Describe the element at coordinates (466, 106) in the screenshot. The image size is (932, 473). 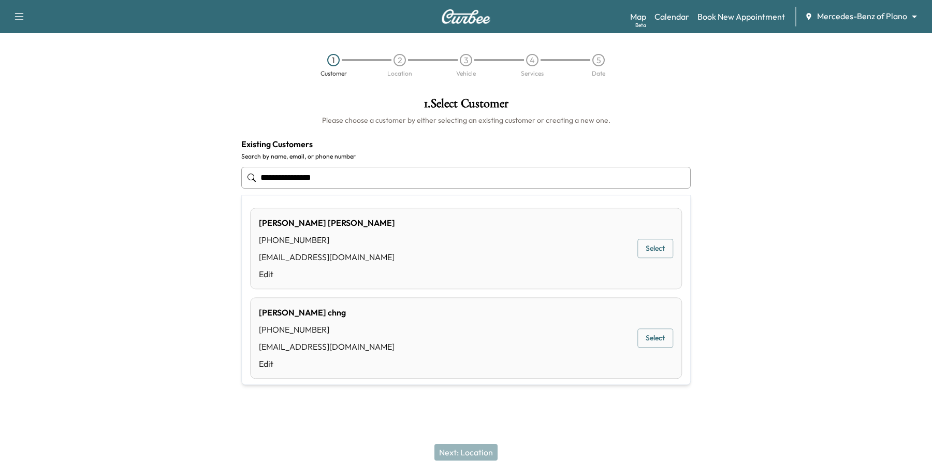
I see `h1: 1 . Select Customer` at that location.